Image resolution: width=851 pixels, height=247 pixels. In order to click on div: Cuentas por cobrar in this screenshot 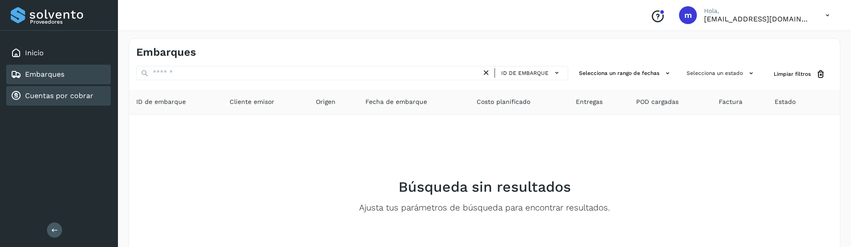, I will do `click(59, 96)`.